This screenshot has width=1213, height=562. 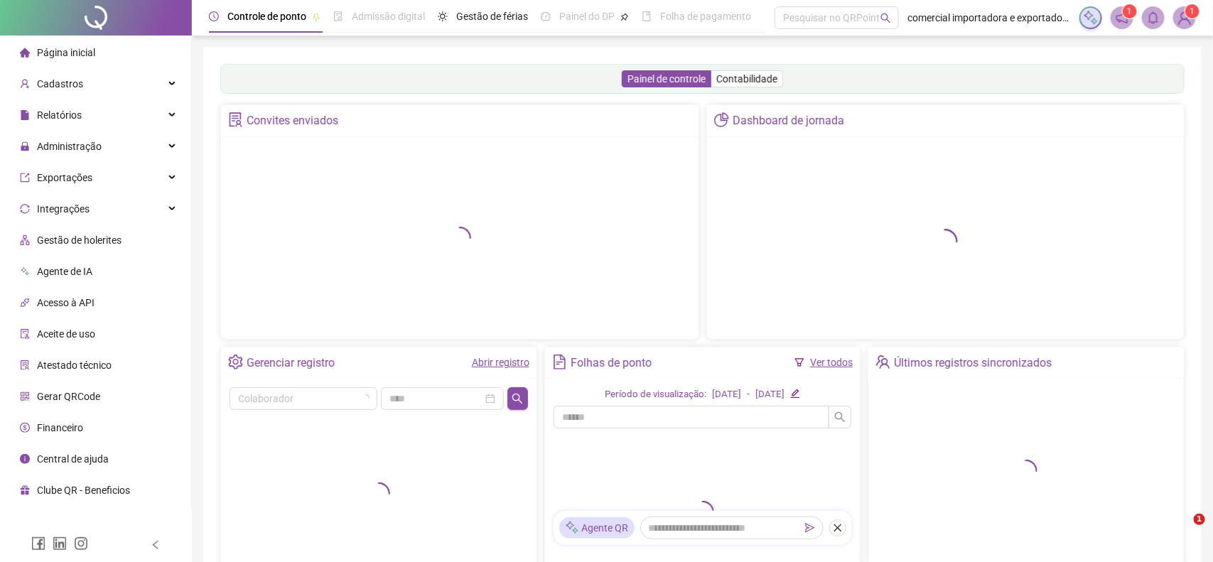 What do you see at coordinates (291, 363) in the screenshot?
I see `div: Gerenciar registro` at bounding box center [291, 363].